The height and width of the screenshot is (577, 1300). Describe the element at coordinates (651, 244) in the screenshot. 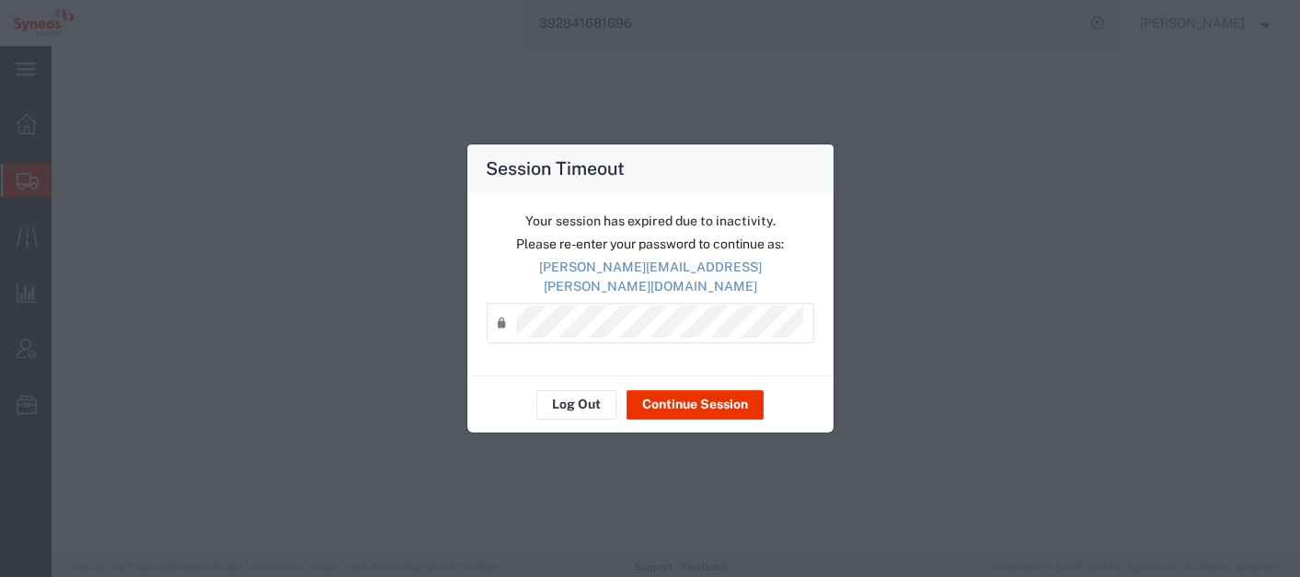

I see `p: Please re-enter your password to continue as:` at that location.